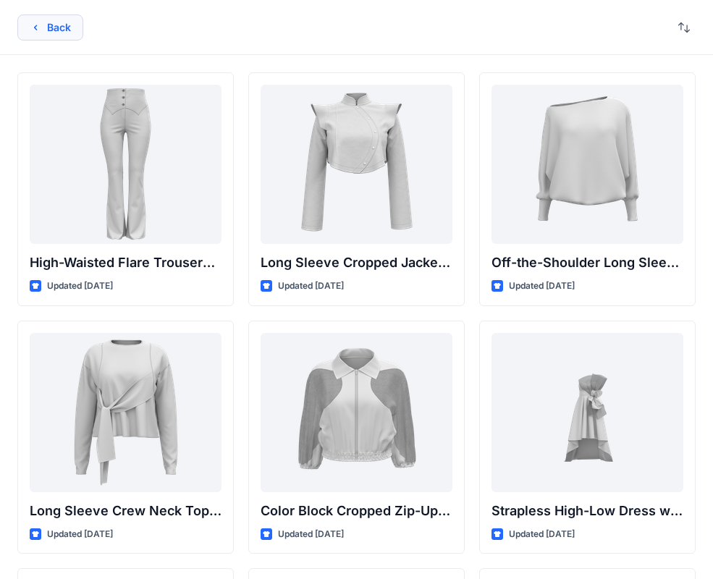 The height and width of the screenshot is (579, 713). Describe the element at coordinates (125, 164) in the screenshot. I see `a: High-Waisted Flare Trousers with Button Detail` at that location.